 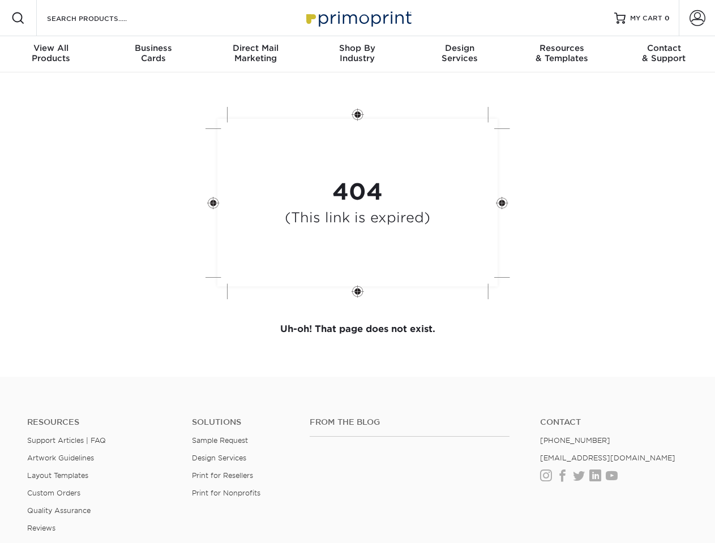 What do you see at coordinates (358, 329) in the screenshot?
I see `strong: Uh-oh! That page does not exist.` at bounding box center [358, 329].